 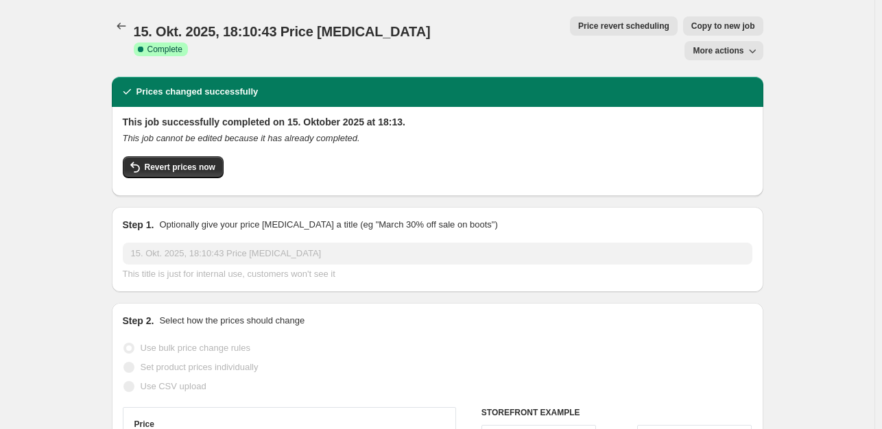 I want to click on button: Price change jobs, so click(x=121, y=26).